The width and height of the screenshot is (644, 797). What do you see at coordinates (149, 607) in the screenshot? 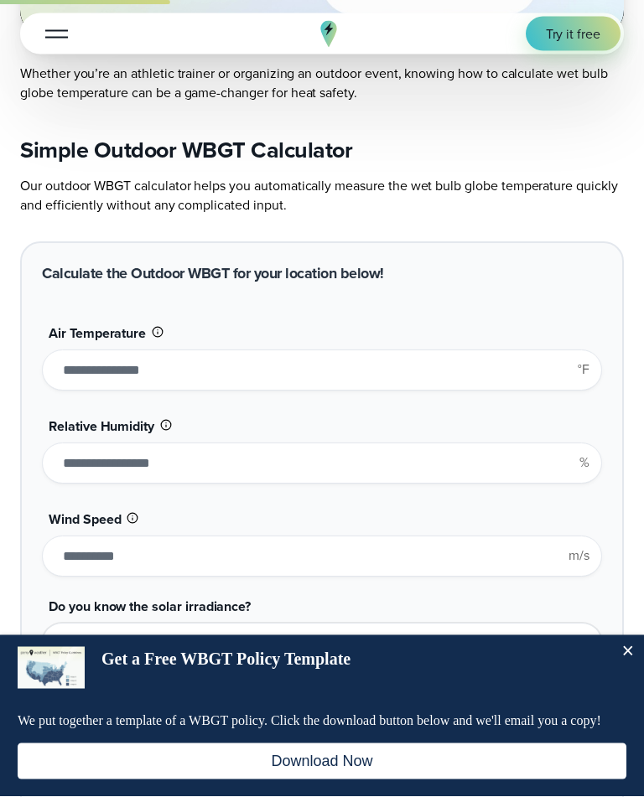
I see `span: Do you know the solar irradiance?` at bounding box center [149, 607].